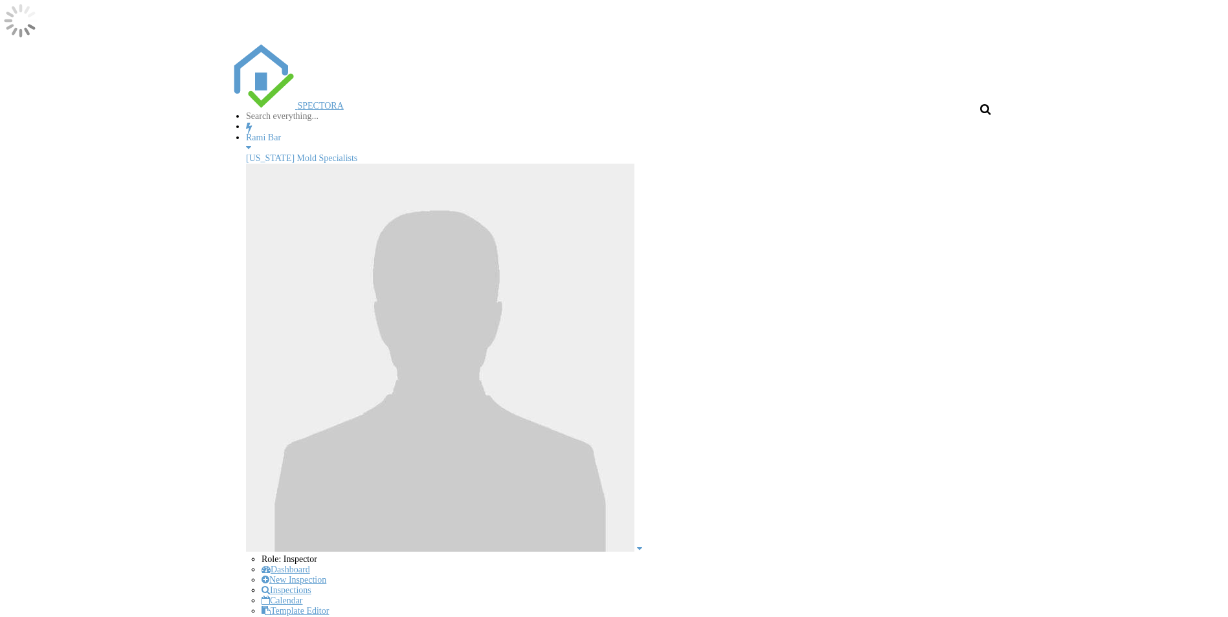  Describe the element at coordinates (320, 105) in the screenshot. I see `span: SPECTORA` at that location.